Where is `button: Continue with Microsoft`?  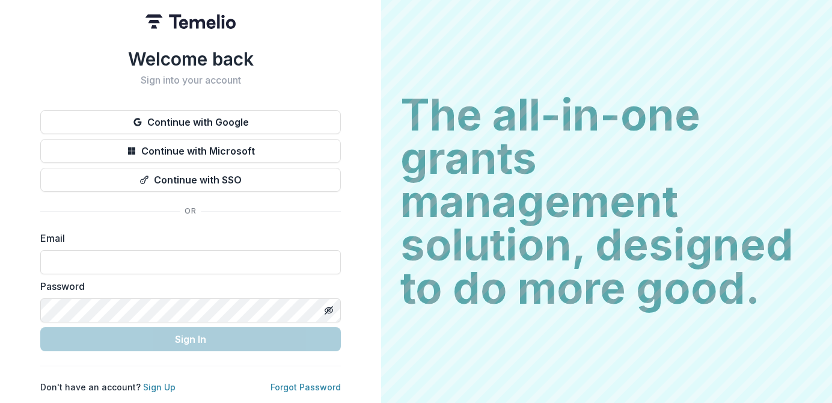
button: Continue with Microsoft is located at coordinates (191, 151).